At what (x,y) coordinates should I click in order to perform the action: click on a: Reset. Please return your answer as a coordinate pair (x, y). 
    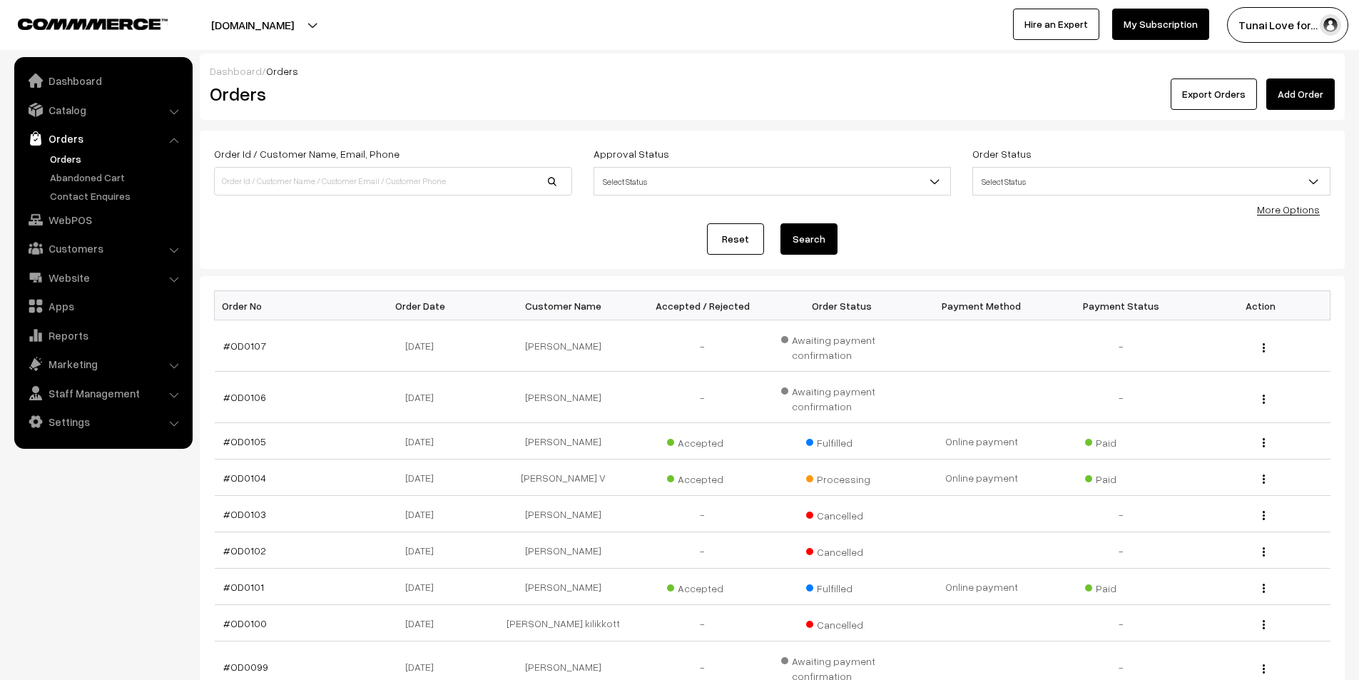
    Looking at the image, I should click on (735, 239).